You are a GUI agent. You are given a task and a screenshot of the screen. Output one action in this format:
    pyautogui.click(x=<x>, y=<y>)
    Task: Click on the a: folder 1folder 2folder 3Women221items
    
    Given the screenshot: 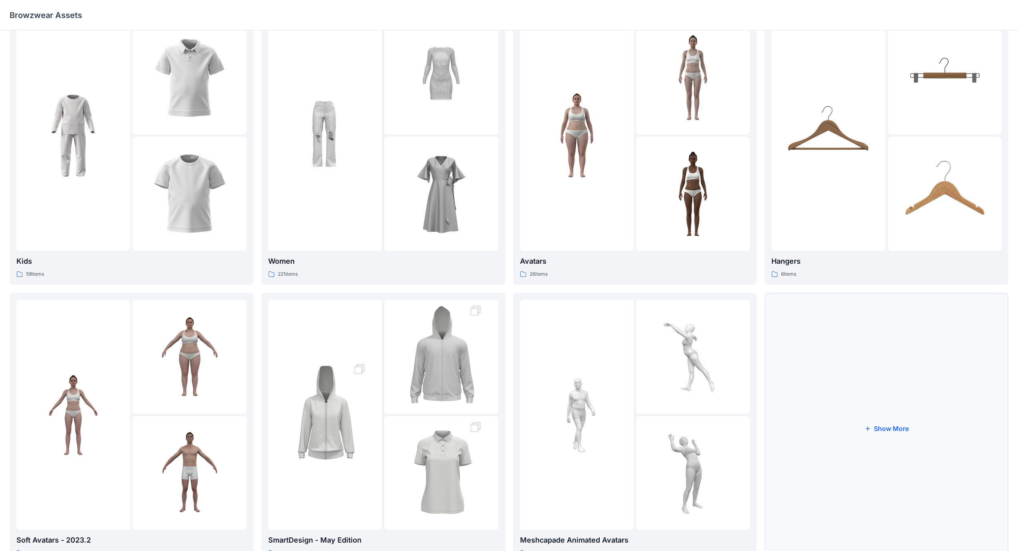 What is the action you would take?
    pyautogui.click(x=383, y=149)
    